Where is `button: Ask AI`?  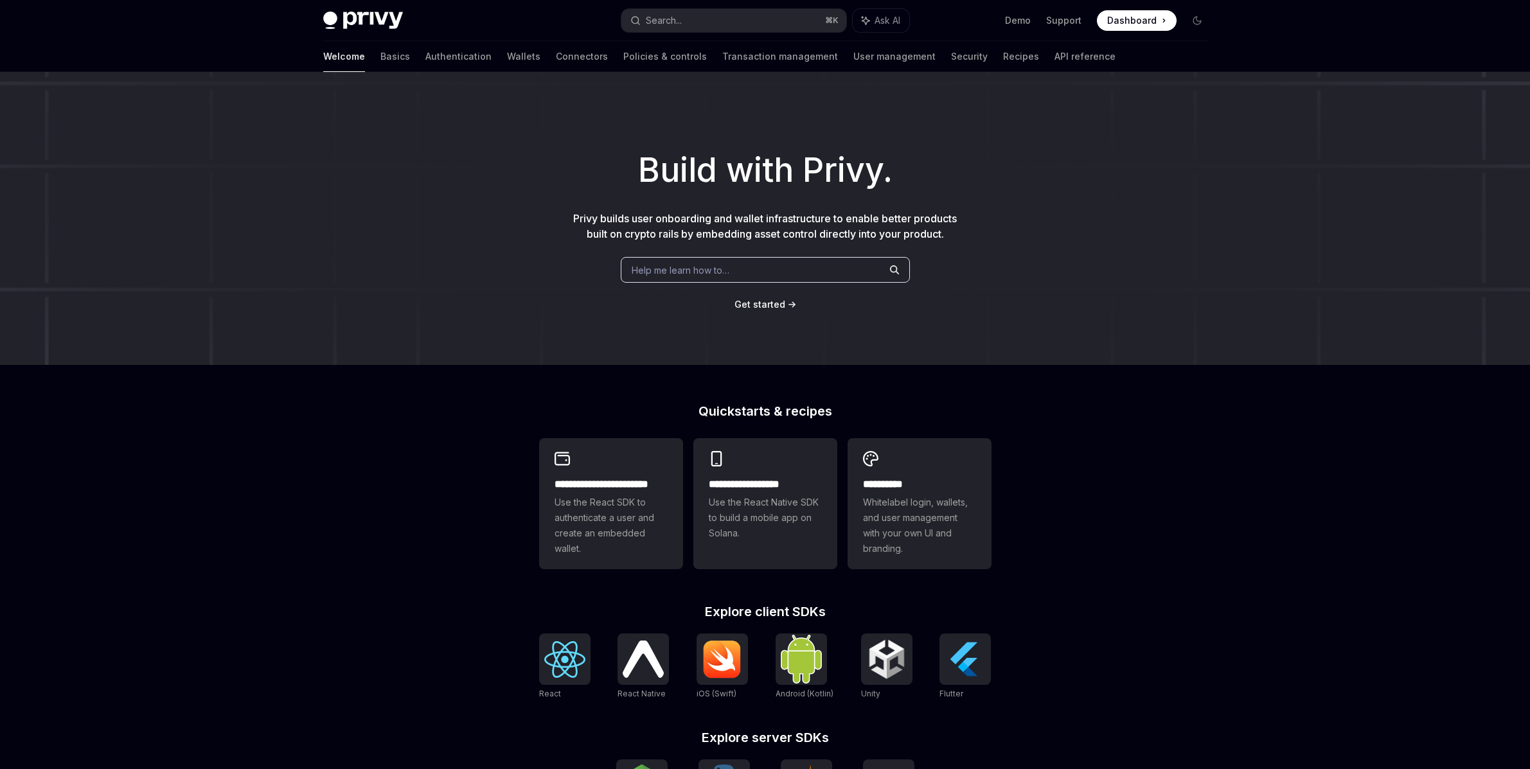 button: Ask AI is located at coordinates (881, 21).